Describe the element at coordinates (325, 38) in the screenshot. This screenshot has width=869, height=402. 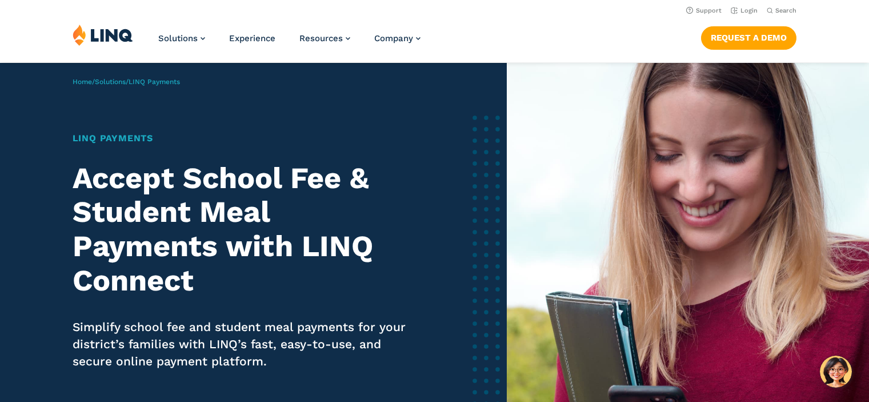
I see `a: Resources` at that location.